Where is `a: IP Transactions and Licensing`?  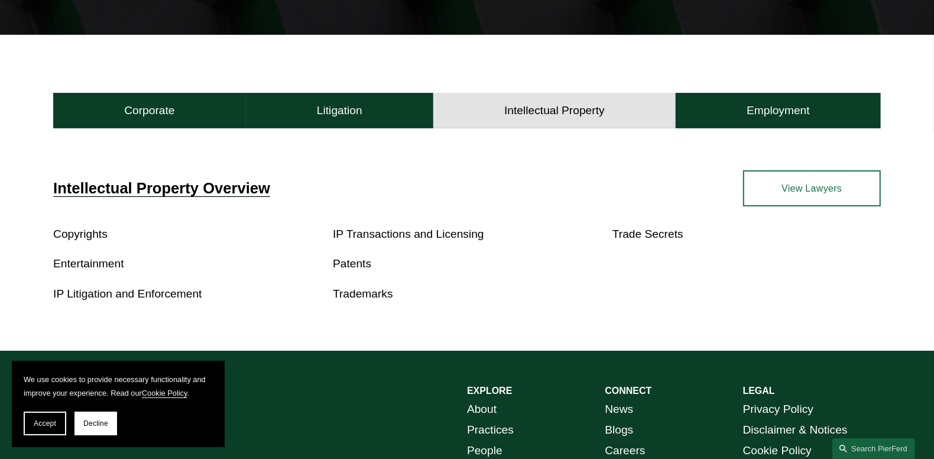 a: IP Transactions and Licensing is located at coordinates (409, 234).